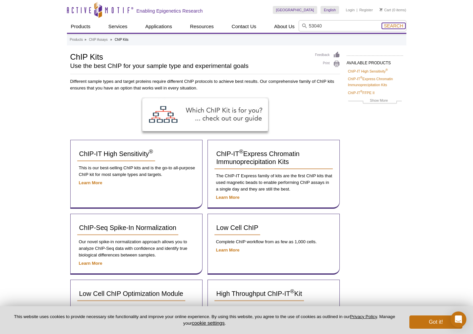 The image size is (473, 334). Describe the element at coordinates (116, 154) in the screenshot. I see `span: ChIP-IT High Sensitivity` at that location.